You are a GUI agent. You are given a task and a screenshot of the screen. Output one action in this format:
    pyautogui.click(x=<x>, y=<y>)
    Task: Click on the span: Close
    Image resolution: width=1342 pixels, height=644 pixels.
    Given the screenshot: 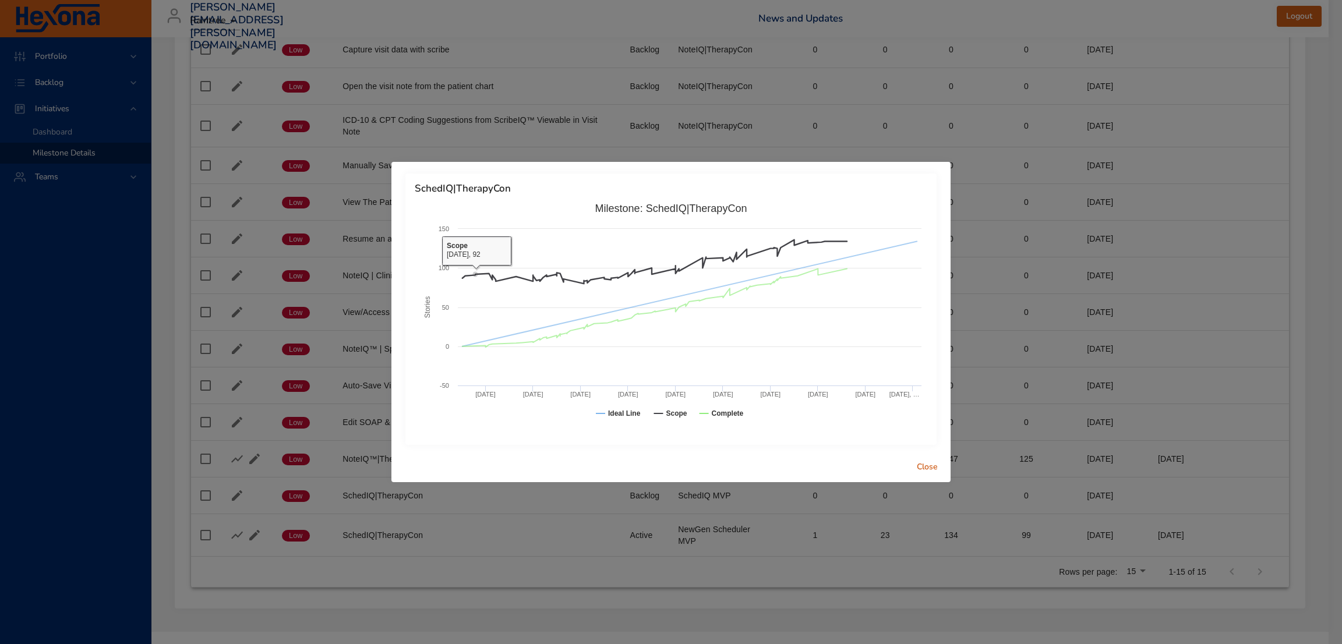 What is the action you would take?
    pyautogui.click(x=927, y=467)
    